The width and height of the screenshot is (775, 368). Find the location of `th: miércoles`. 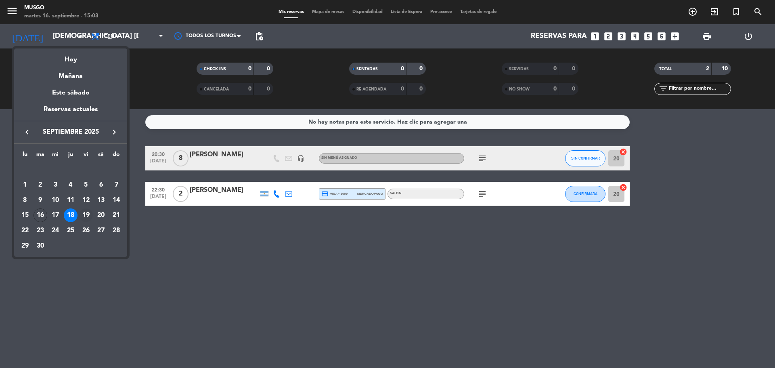

th: miércoles is located at coordinates (55, 156).